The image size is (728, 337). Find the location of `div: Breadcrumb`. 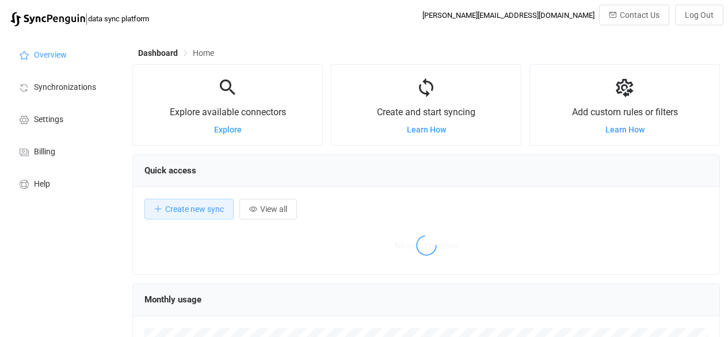

div: Breadcrumb is located at coordinates (176, 53).